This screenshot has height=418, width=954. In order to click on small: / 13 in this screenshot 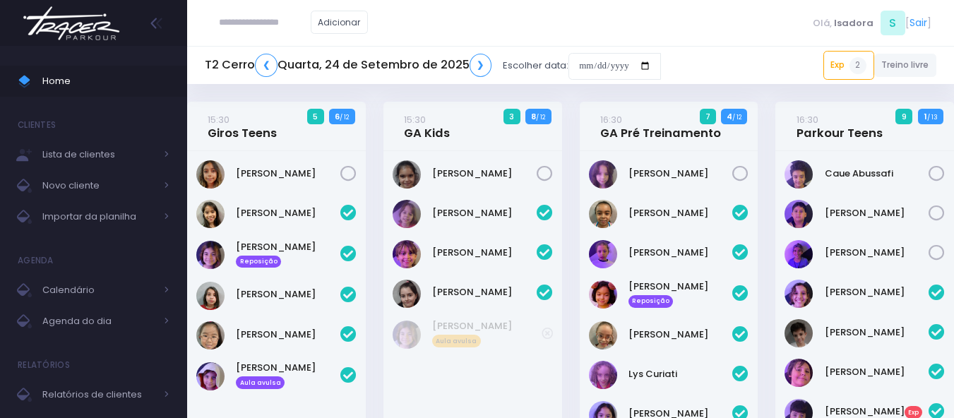, I will do `click(933, 117)`.